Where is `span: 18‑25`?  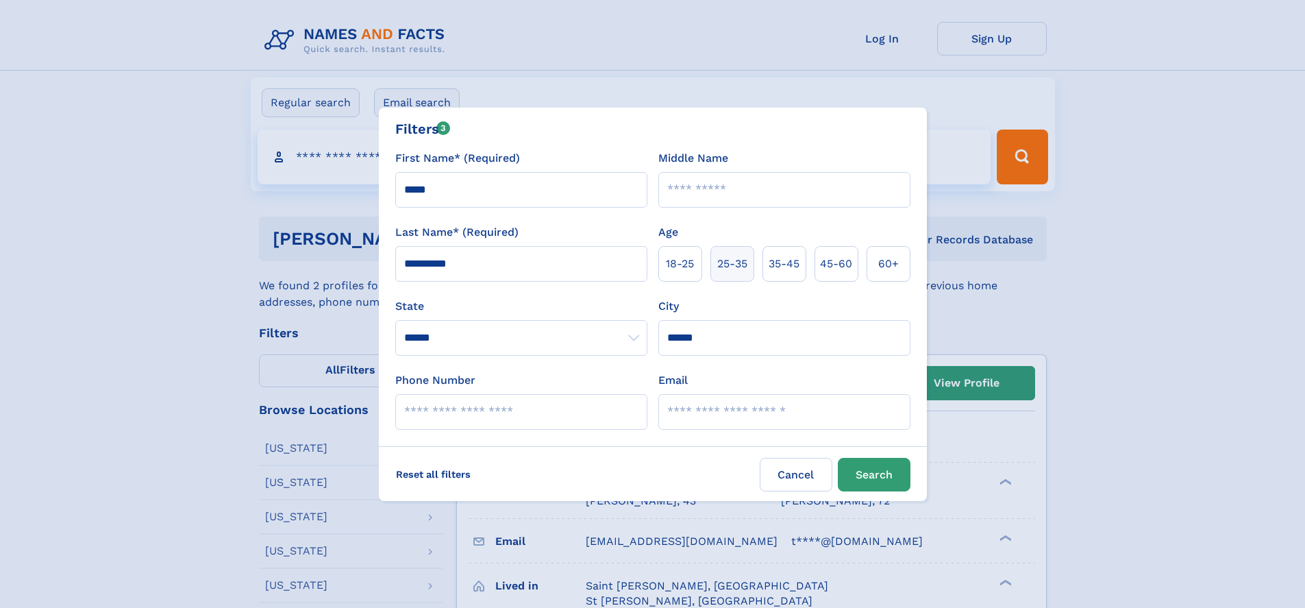 span: 18‑25 is located at coordinates (680, 264).